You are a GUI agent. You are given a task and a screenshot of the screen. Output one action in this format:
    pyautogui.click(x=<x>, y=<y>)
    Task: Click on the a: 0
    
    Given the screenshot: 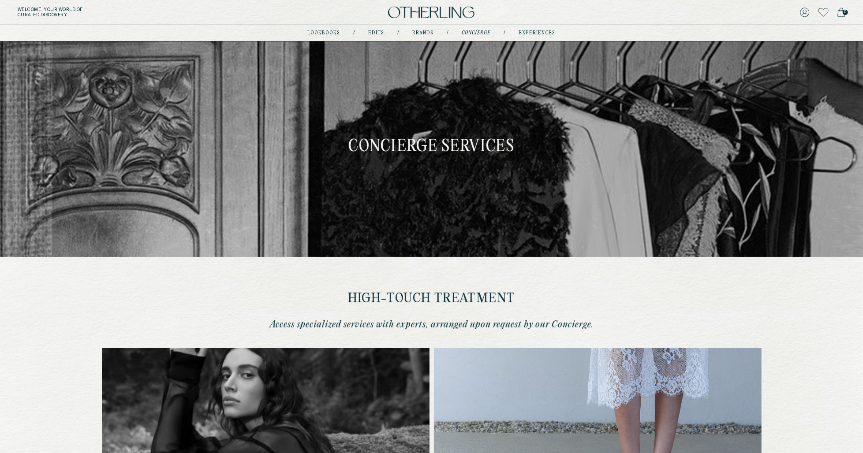 What is the action you would take?
    pyautogui.click(x=841, y=12)
    